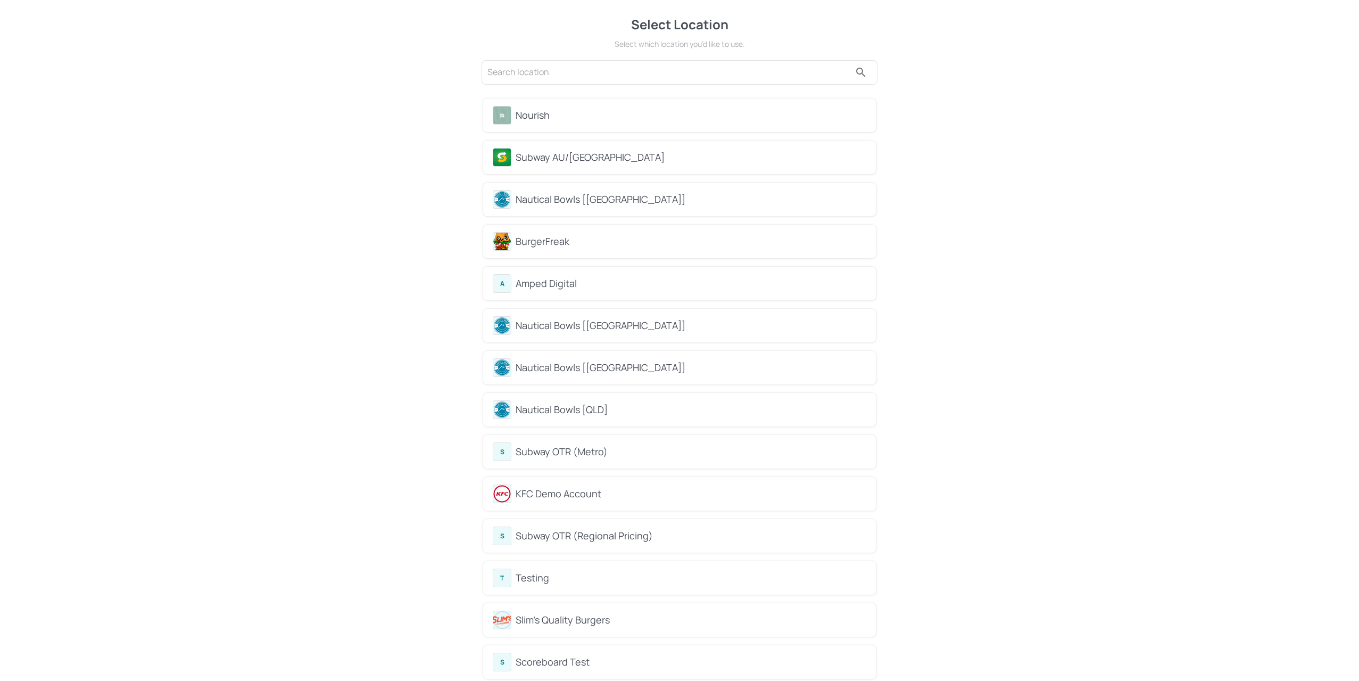 Image resolution: width=1359 pixels, height=681 pixels. Describe the element at coordinates (691, 115) in the screenshot. I see `div: Nourish` at that location.